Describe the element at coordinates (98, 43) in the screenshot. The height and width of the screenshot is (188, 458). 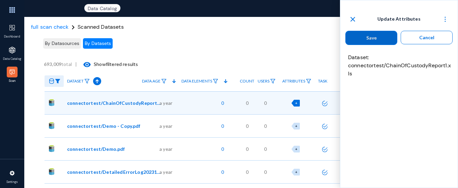
I see `span: By Datasets` at that location.